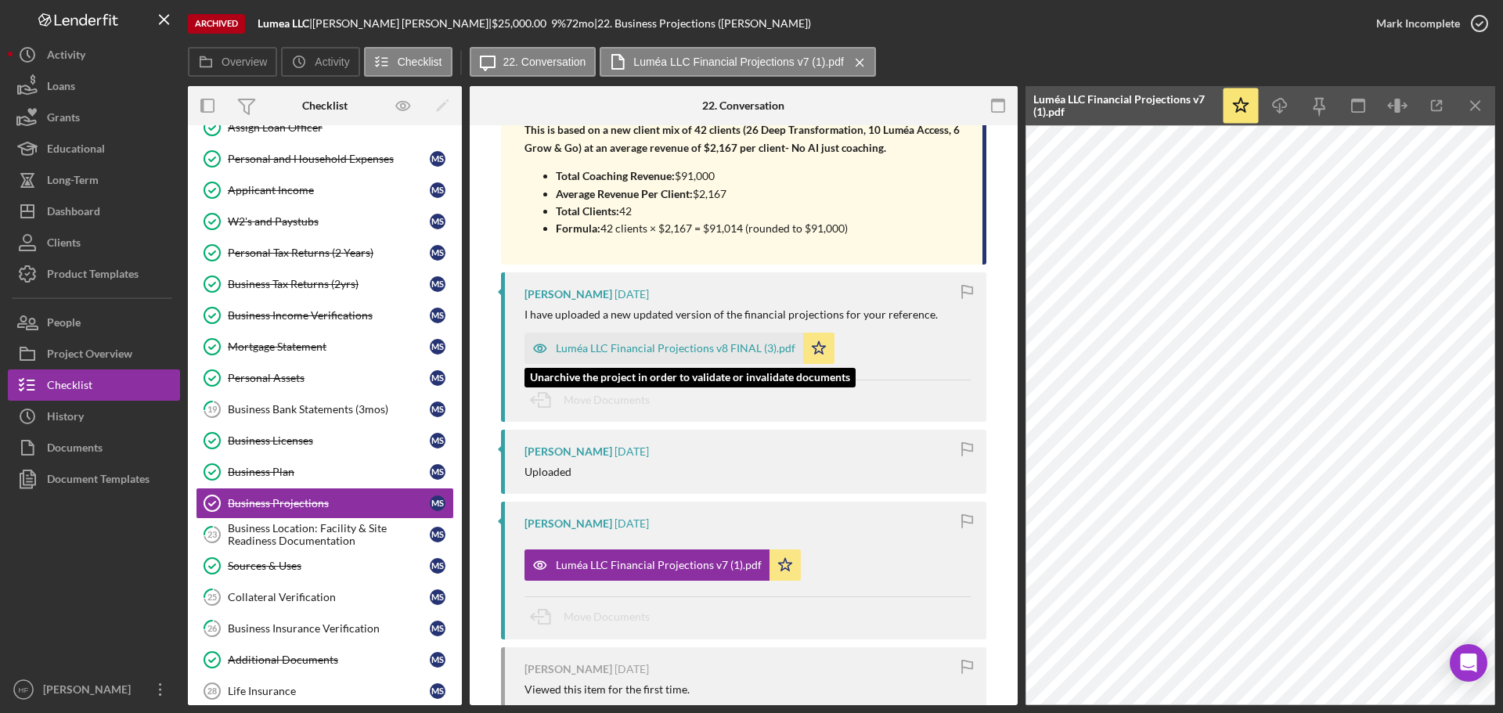 This screenshot has width=1503, height=713. What do you see at coordinates (325, 566) in the screenshot?
I see `a: Sources & UsesMS` at bounding box center [325, 566].